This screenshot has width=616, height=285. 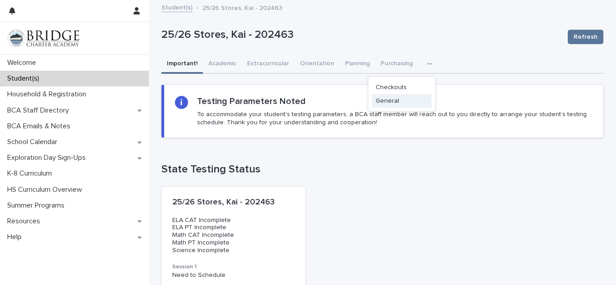 I want to click on button: Orientation, so click(x=317, y=64).